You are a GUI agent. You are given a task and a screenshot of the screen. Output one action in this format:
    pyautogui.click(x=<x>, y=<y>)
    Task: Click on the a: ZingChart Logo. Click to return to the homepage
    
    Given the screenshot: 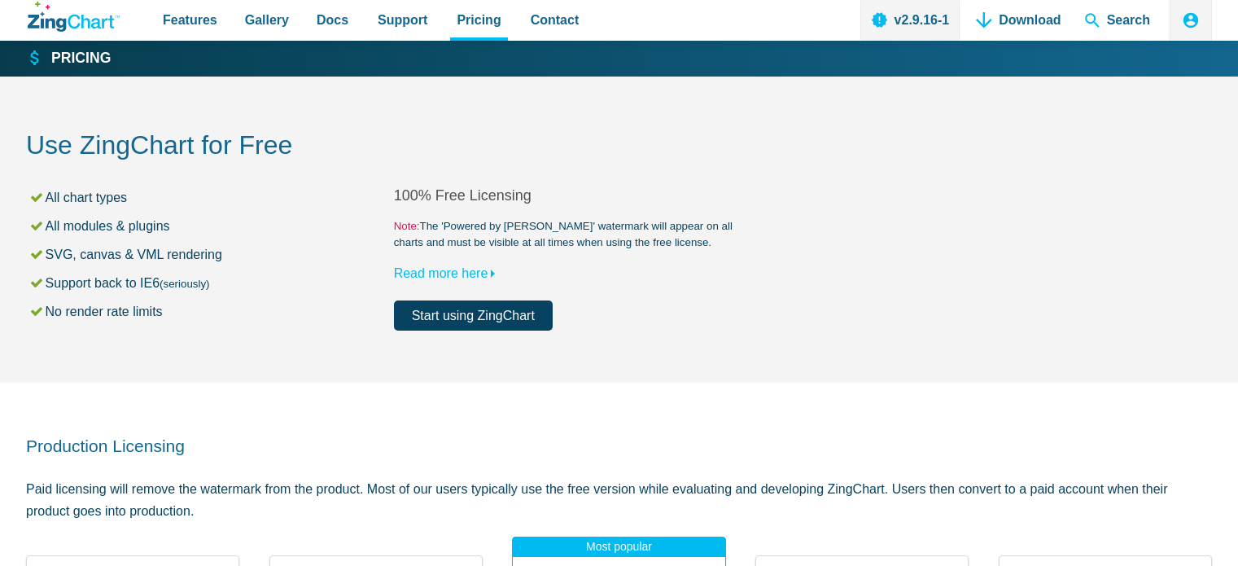 What is the action you would take?
    pyautogui.click(x=73, y=16)
    